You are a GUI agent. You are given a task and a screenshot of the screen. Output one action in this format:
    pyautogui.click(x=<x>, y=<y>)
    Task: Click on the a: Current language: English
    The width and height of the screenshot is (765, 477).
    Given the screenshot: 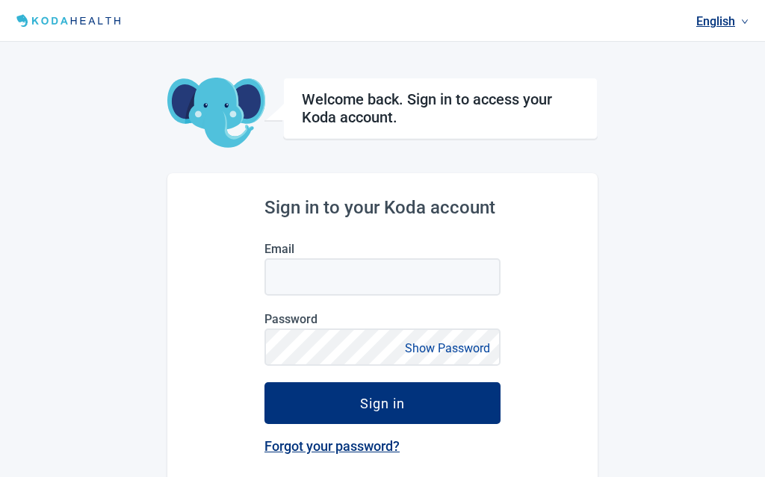 What is the action you would take?
    pyautogui.click(x=723, y=21)
    